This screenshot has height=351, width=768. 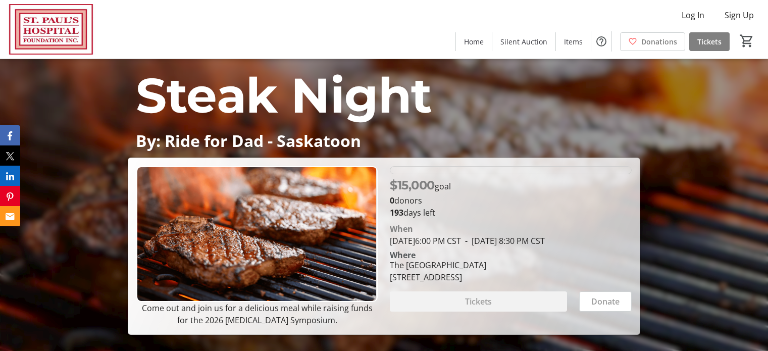 What do you see at coordinates (524, 41) in the screenshot?
I see `span: Silent Auction` at bounding box center [524, 41].